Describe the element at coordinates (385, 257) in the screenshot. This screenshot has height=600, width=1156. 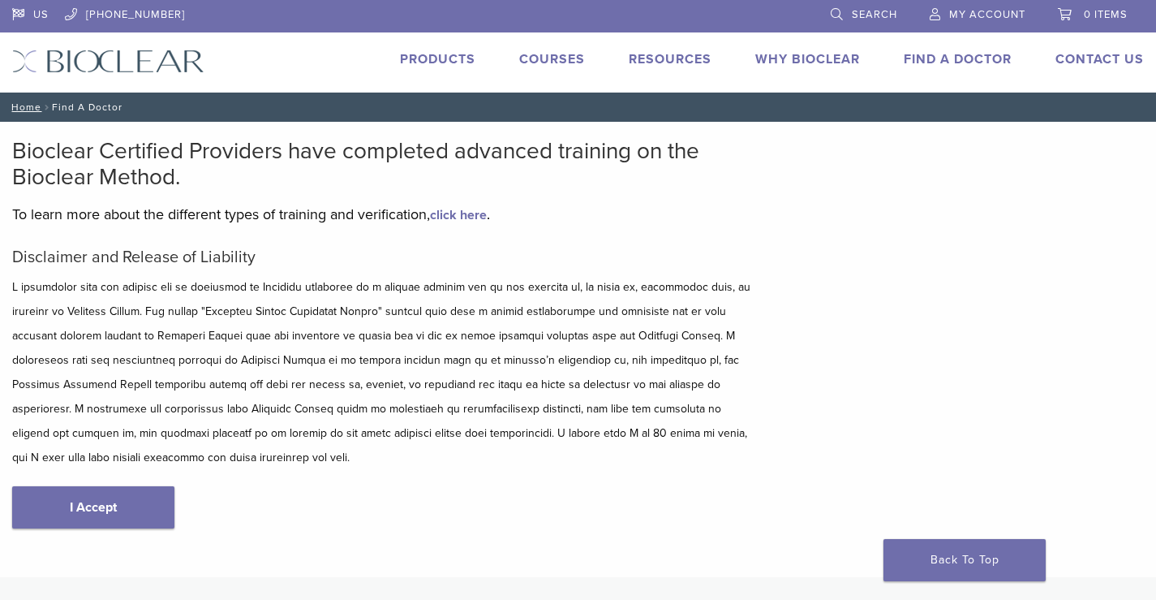
I see `h5: Disclaimer and Release of Liability` at that location.